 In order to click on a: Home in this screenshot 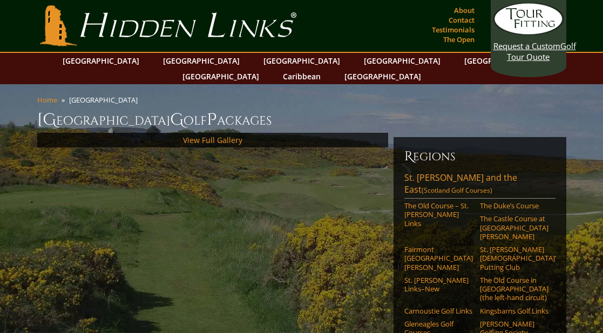, I will do `click(47, 100)`.